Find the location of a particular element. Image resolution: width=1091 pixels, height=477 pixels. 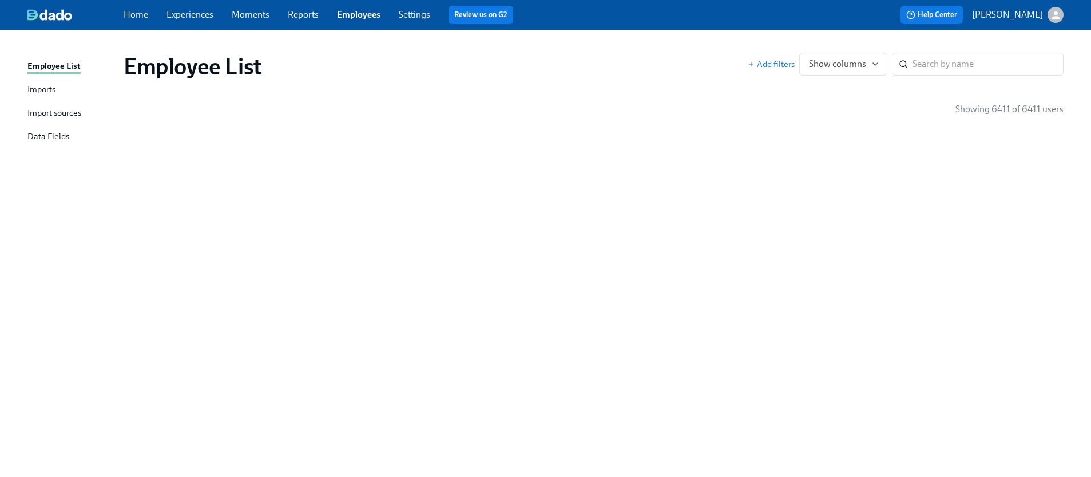

a: Data Fields is located at coordinates (71, 137).